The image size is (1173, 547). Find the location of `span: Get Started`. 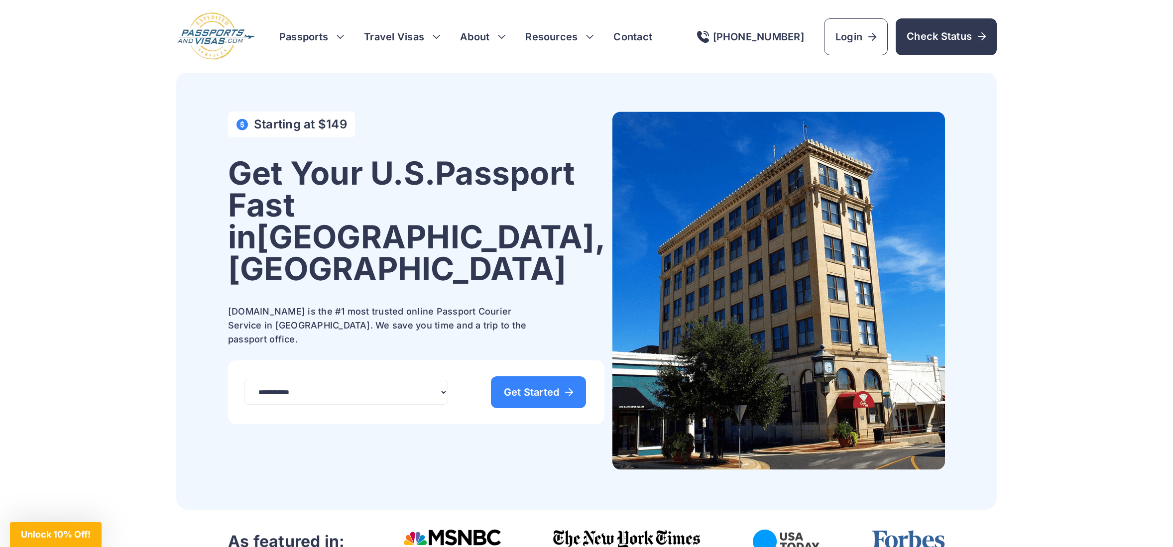

span: Get Started is located at coordinates (539, 392).